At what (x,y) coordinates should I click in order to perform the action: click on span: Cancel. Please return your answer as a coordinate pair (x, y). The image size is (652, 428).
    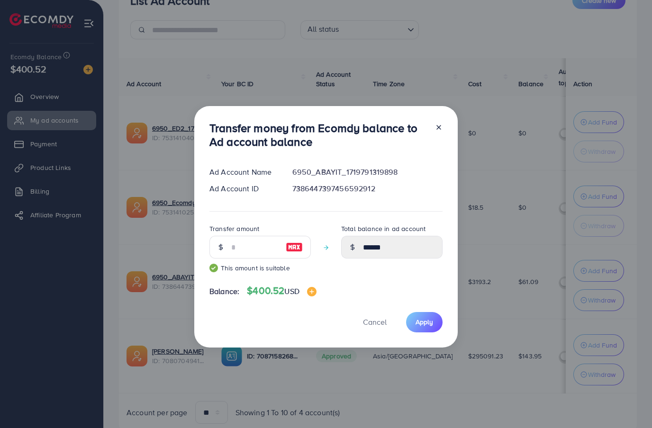
    Looking at the image, I should click on (375, 322).